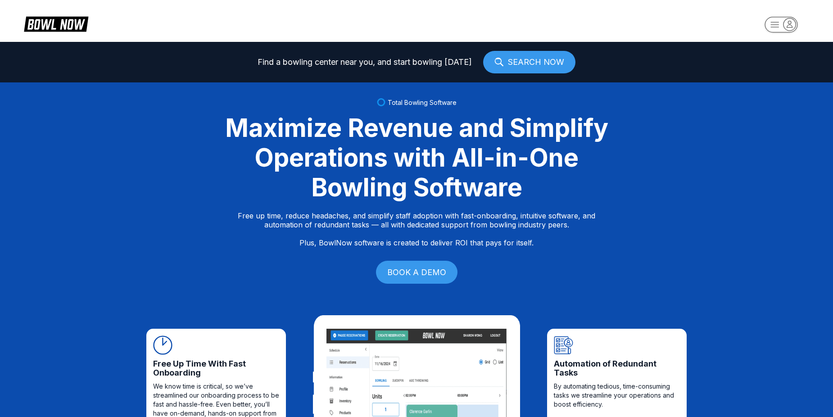  What do you see at coordinates (617, 395) in the screenshot?
I see `span: By automating tedious, time-consuming tasks we streamline your operations and boost efficiency.` at bounding box center [617, 395].